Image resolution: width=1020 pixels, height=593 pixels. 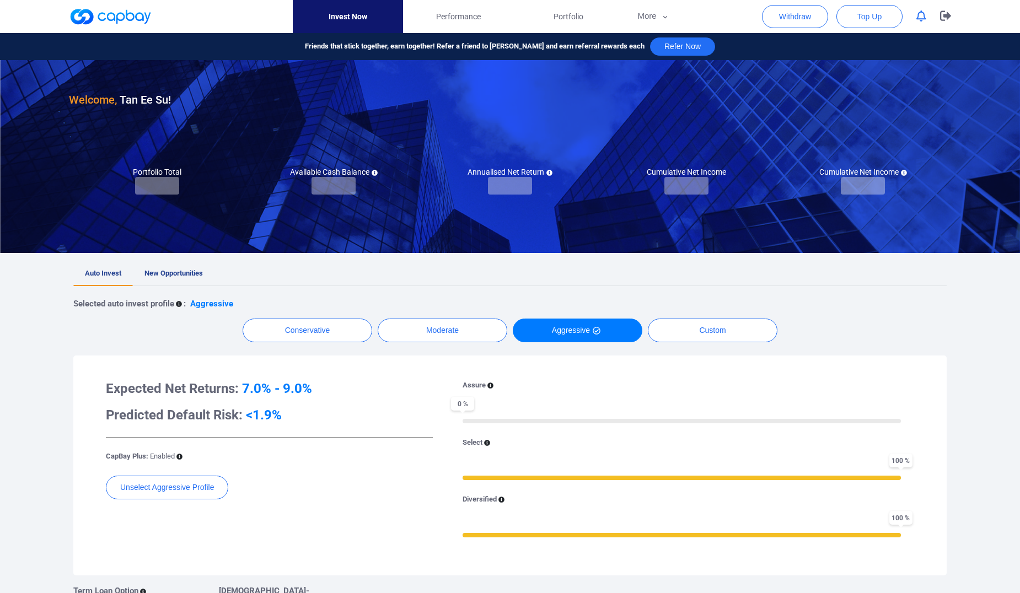 What do you see at coordinates (713, 330) in the screenshot?
I see `button: Custom` at bounding box center [713, 330].